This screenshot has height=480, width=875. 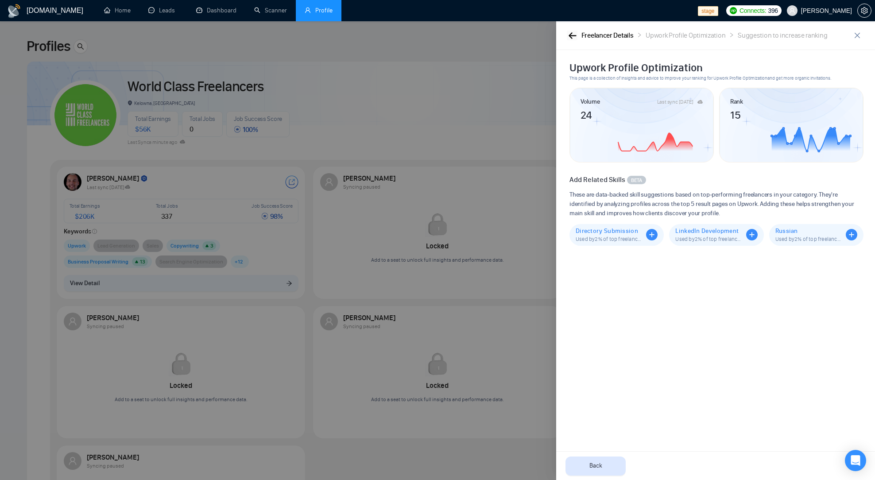 I want to click on a: dashboardDashboard, so click(x=216, y=10).